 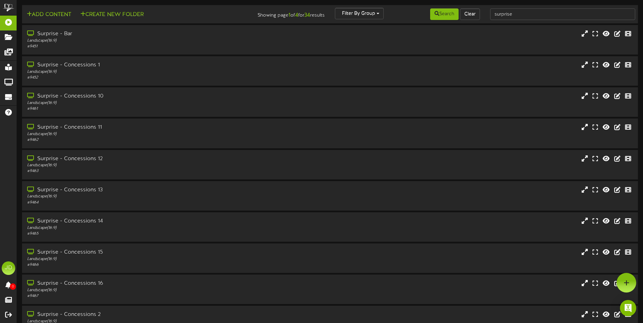 What do you see at coordinates (150, 221) in the screenshot?
I see `div: Surprise - Concessions 14` at bounding box center [150, 221].